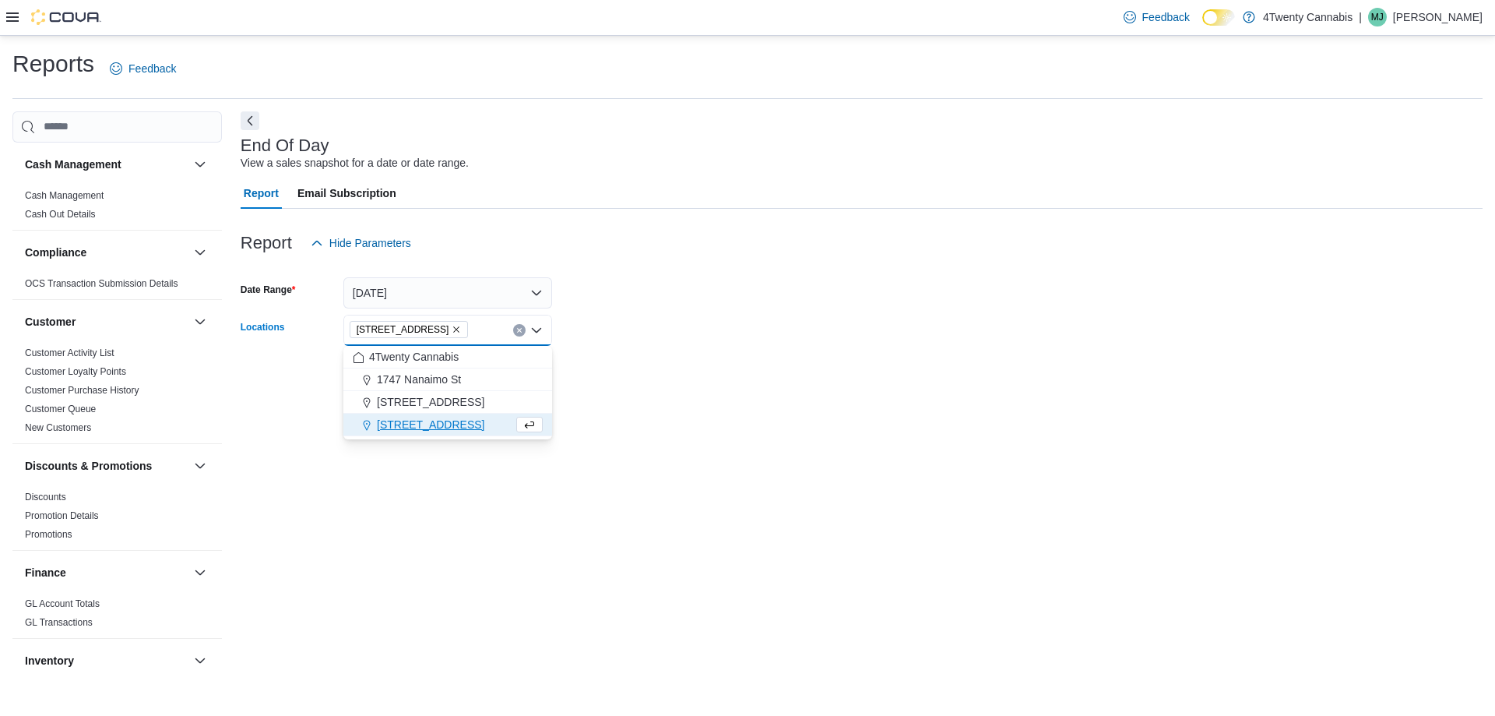 This screenshot has height=716, width=1495. I want to click on button: Clear input, so click(519, 330).